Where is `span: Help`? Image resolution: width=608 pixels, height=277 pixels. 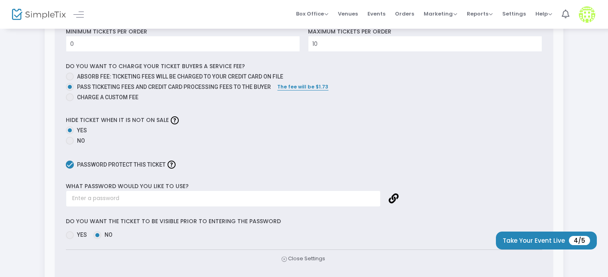
span: Help is located at coordinates (544, 14).